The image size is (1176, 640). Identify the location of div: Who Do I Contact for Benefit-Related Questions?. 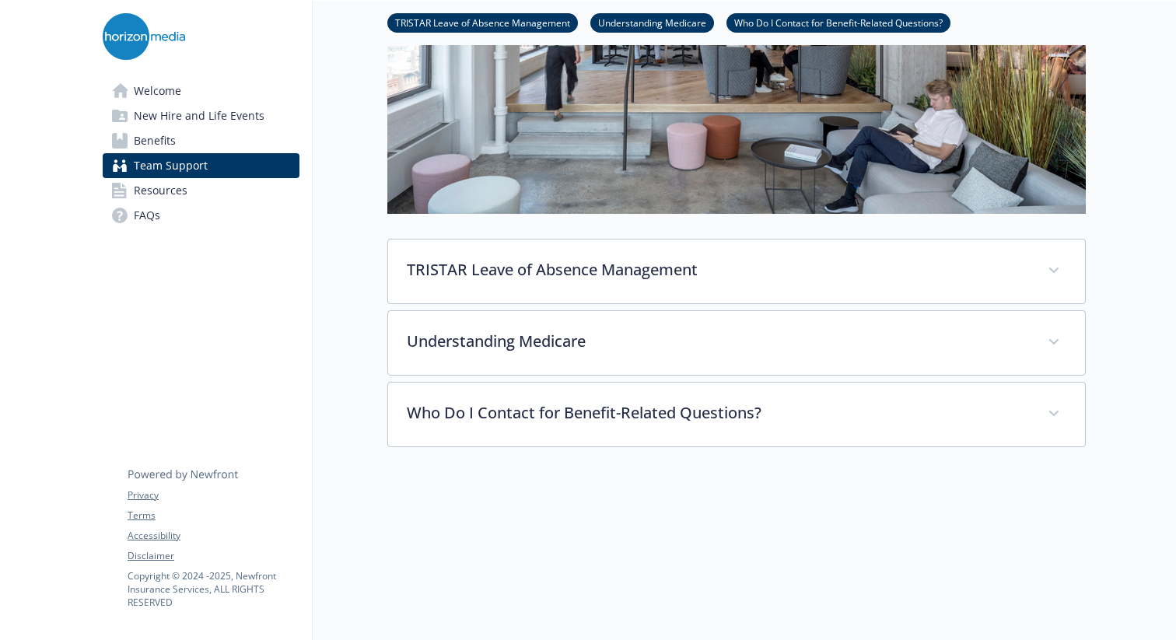
(737, 415).